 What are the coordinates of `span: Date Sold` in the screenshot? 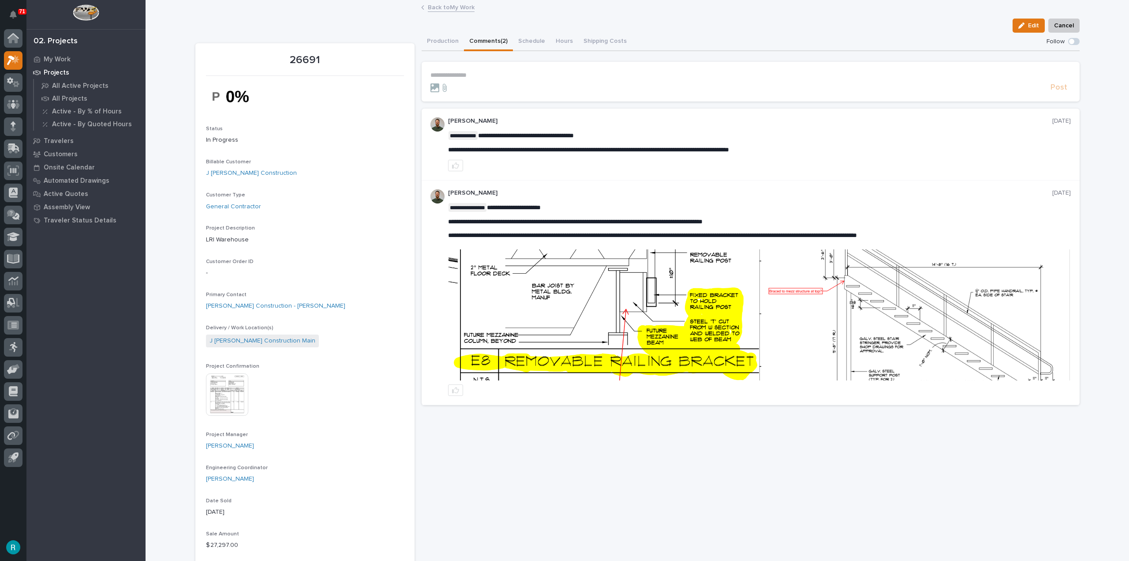 It's located at (219, 501).